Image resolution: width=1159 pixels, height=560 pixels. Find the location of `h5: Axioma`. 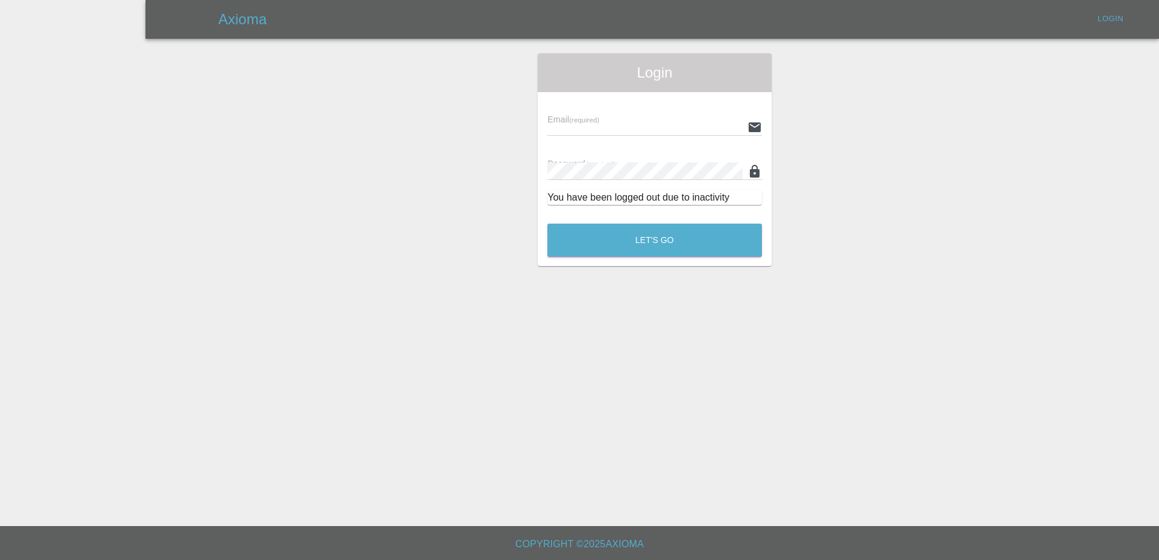

h5: Axioma is located at coordinates (243, 19).